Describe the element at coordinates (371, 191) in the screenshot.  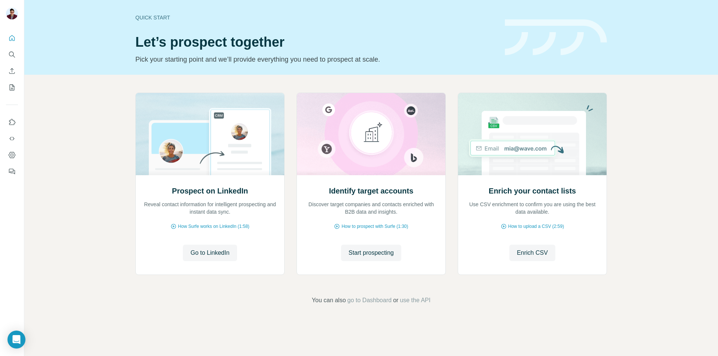
I see `h2: Identify target accounts` at that location.